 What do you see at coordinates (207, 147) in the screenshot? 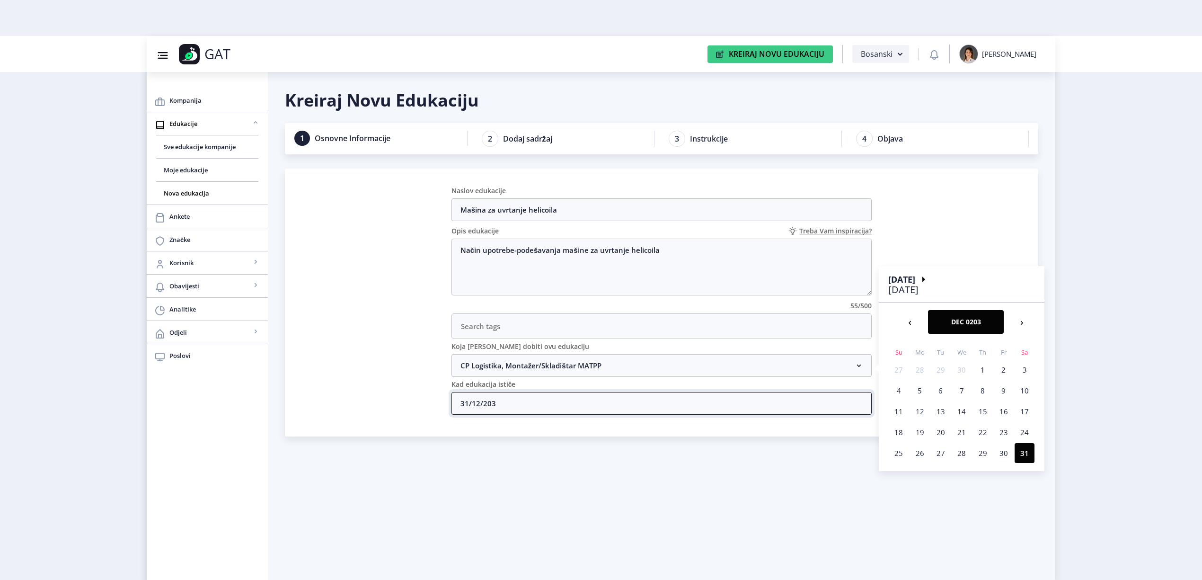
I see `a: Sve edukacije kompanije` at bounding box center [207, 147].